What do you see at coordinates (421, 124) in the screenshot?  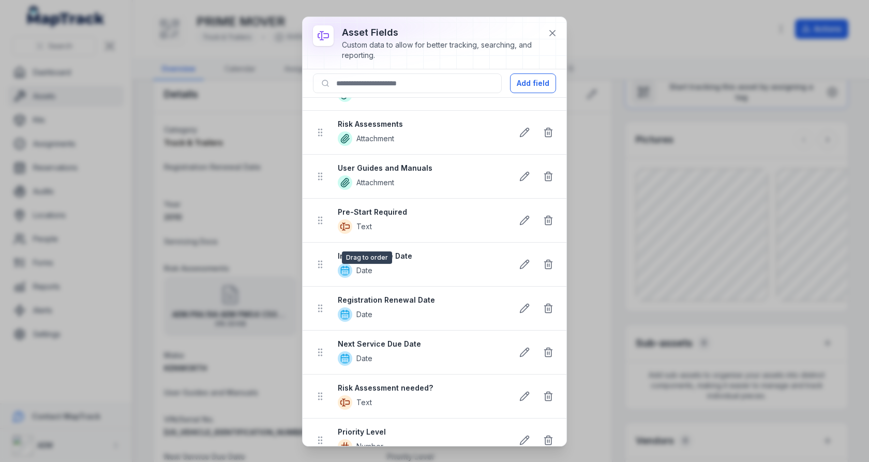 I see `strong: Risk Assessments` at bounding box center [421, 124].